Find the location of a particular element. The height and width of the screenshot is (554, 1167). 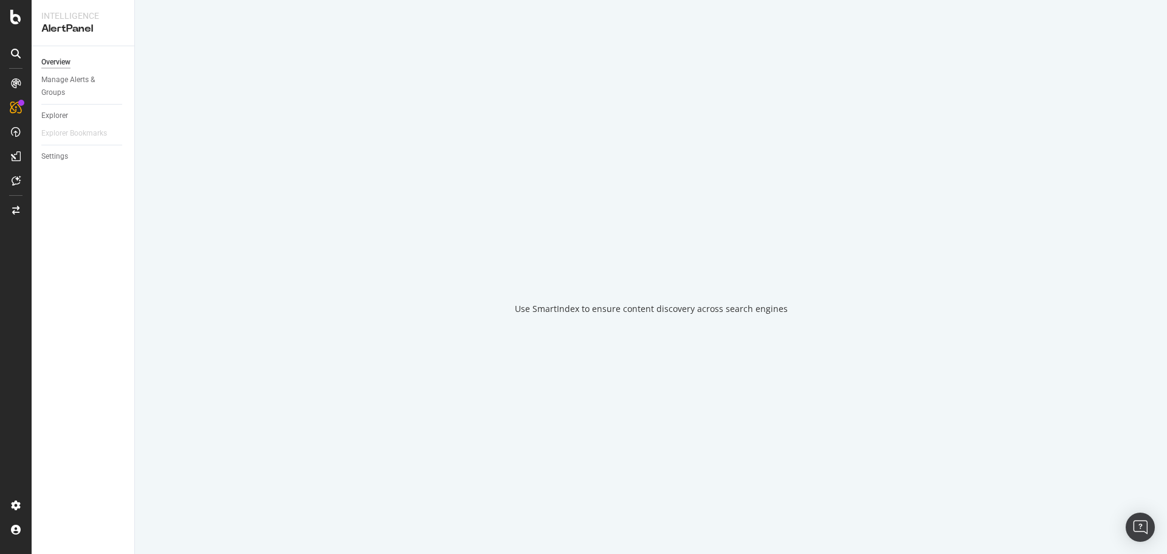

div: Manage Alerts & Groups is located at coordinates (78, 86).